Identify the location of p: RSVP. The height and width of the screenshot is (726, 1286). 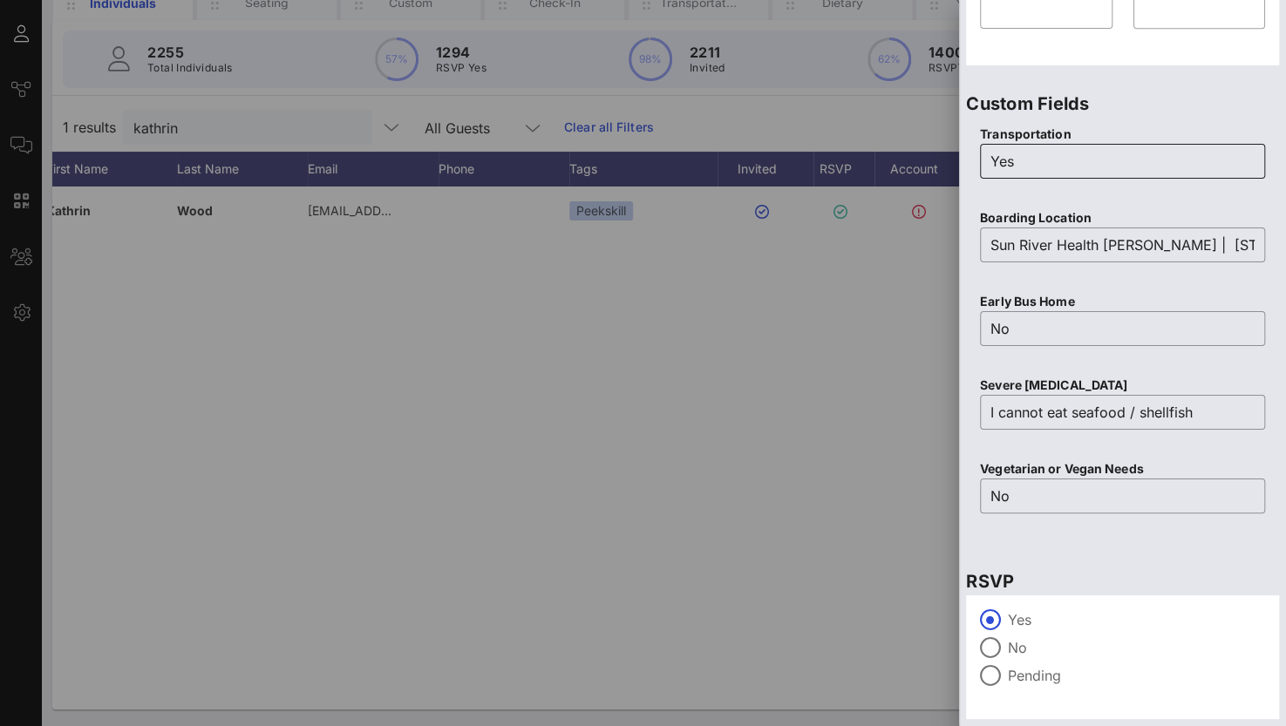
(1122, 582).